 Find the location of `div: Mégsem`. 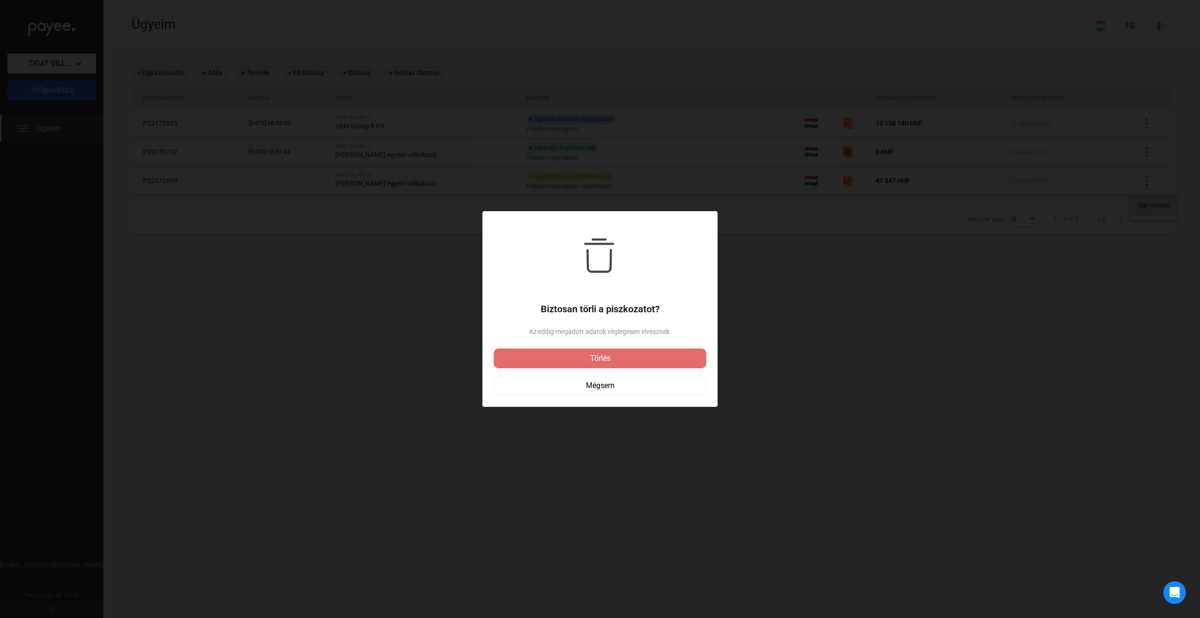

div: Mégsem is located at coordinates (600, 386).